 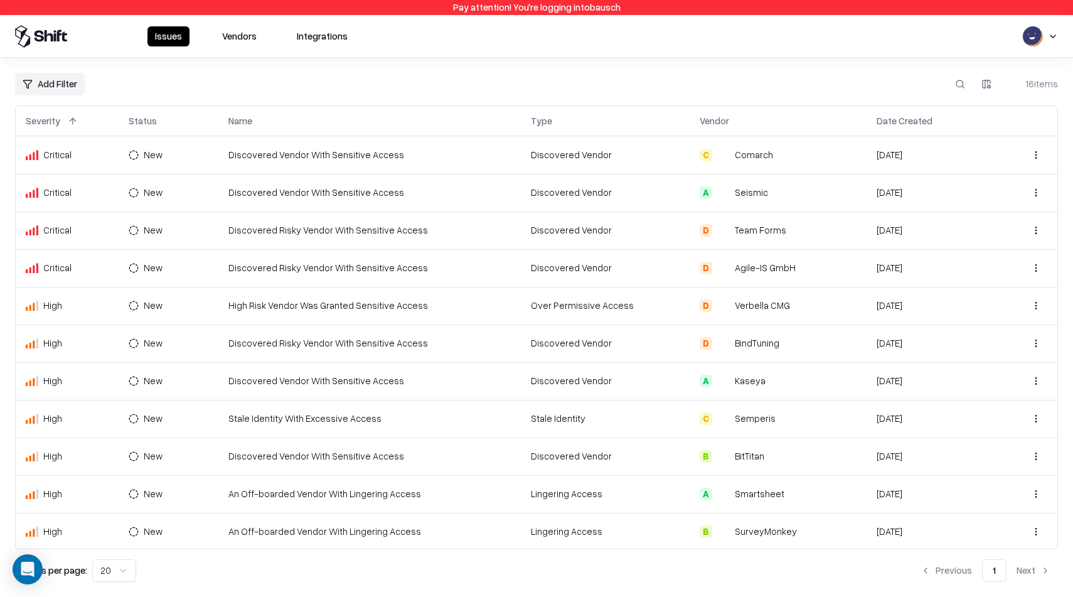 I want to click on td: High Risk Vendor Was Granted Sensitive Access, so click(x=369, y=306).